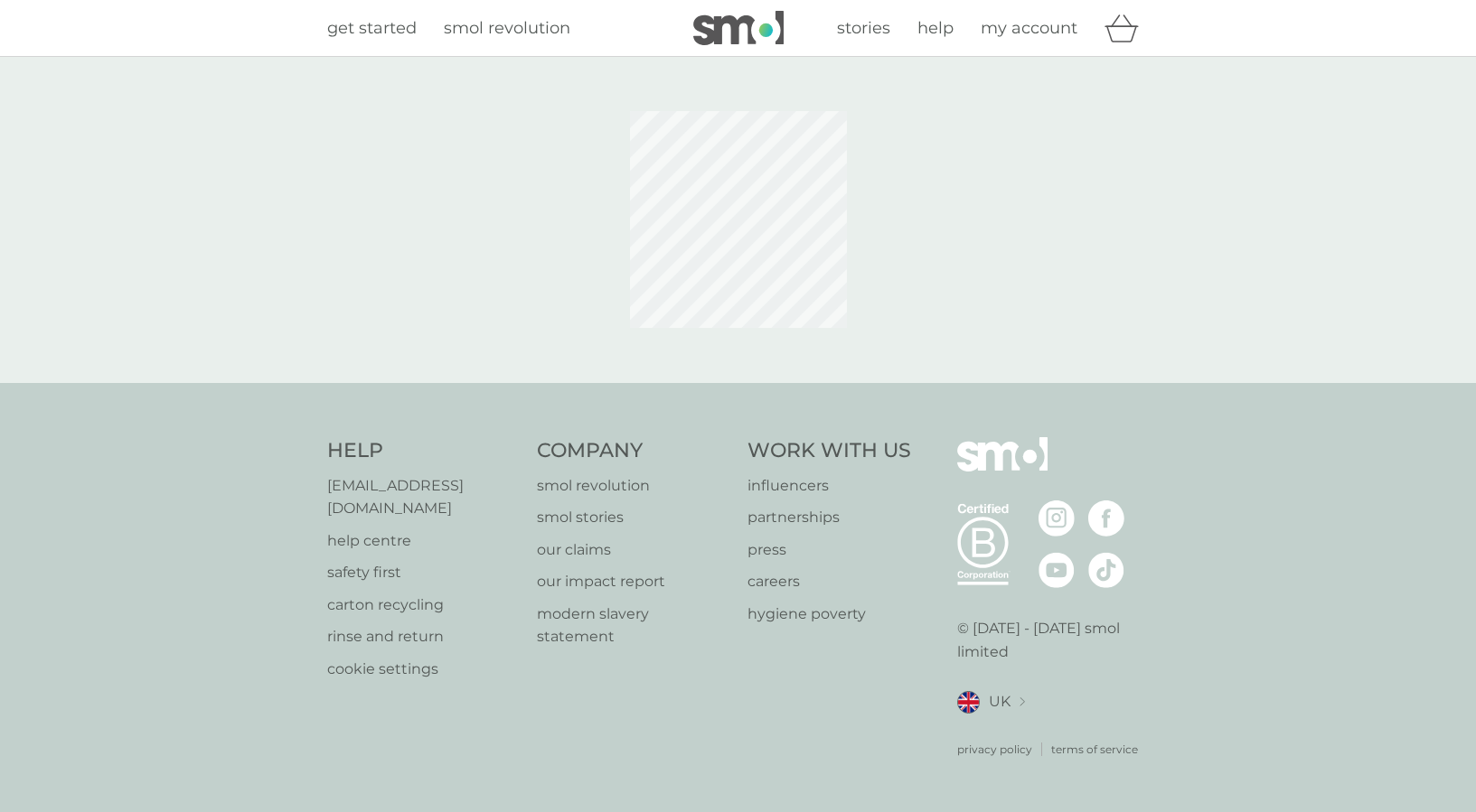 This screenshot has width=1476, height=812. Describe the element at coordinates (423, 670) in the screenshot. I see `p: cookie settings` at that location.